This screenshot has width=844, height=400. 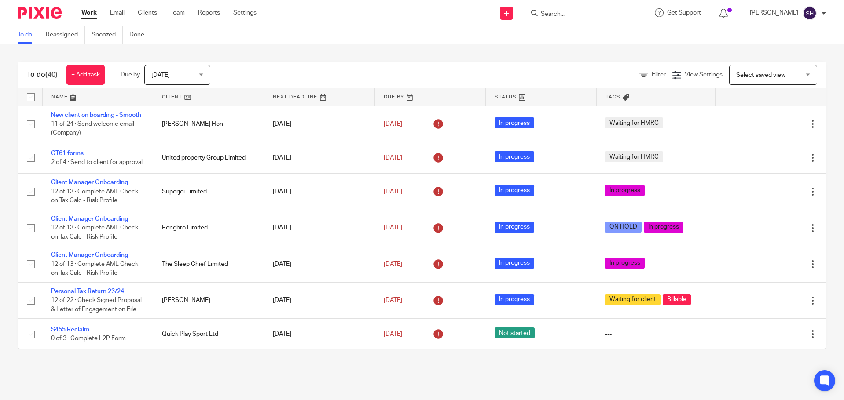 What do you see at coordinates (89, 13) in the screenshot?
I see `a: Work` at bounding box center [89, 13].